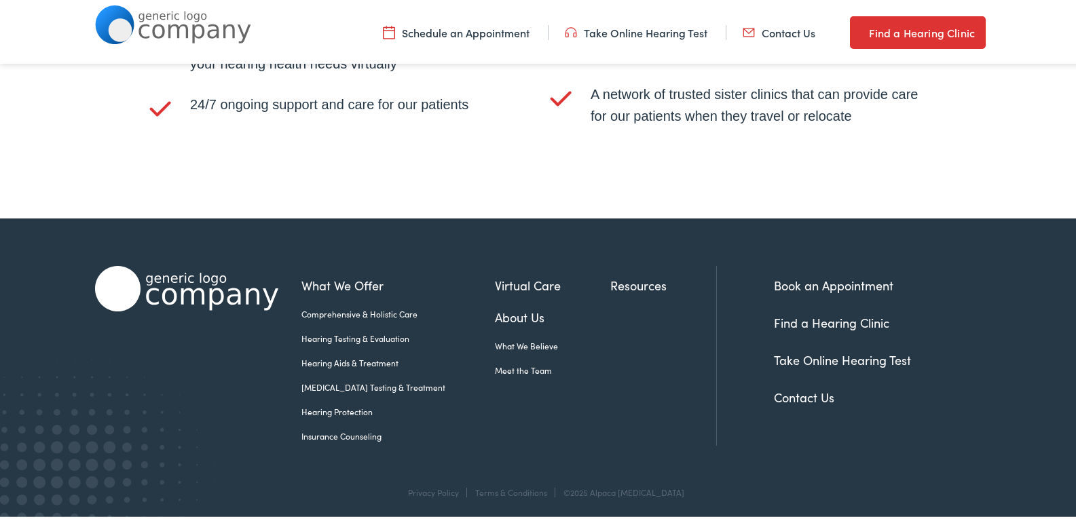 The height and width of the screenshot is (519, 1076). Describe the element at coordinates (398, 312) in the screenshot. I see `a: Comprehensive & Holistic Care` at that location.